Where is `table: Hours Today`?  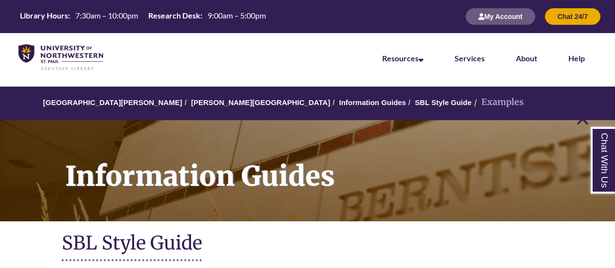
table: Hours Today is located at coordinates (143, 16).